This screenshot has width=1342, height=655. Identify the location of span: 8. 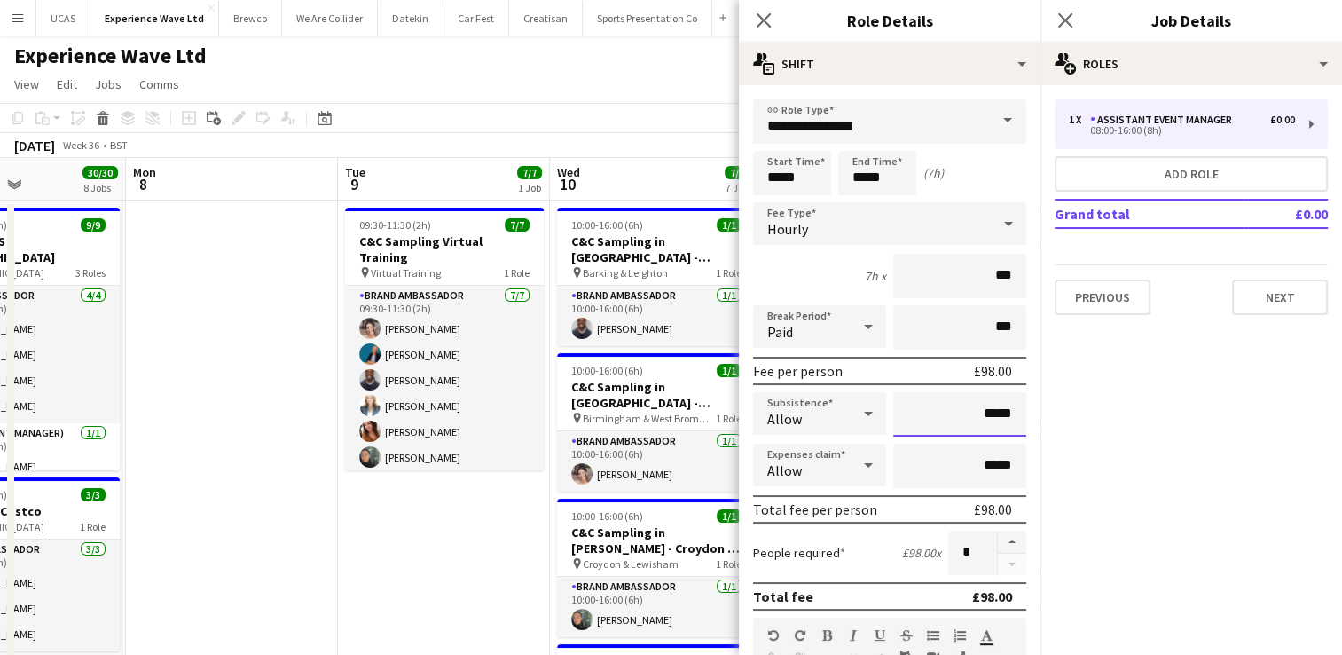
(143, 184).